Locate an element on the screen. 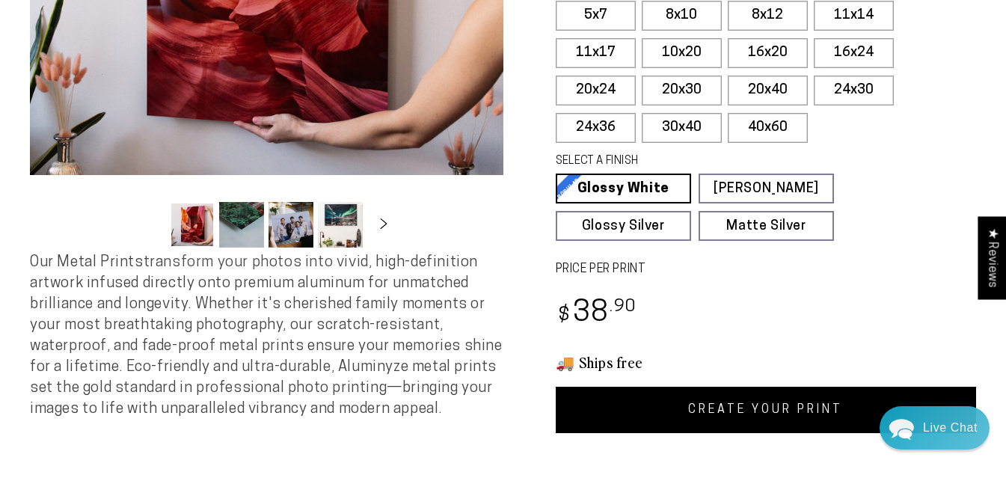 Image resolution: width=1006 pixels, height=487 pixels. button: Slide left is located at coordinates (149, 224).